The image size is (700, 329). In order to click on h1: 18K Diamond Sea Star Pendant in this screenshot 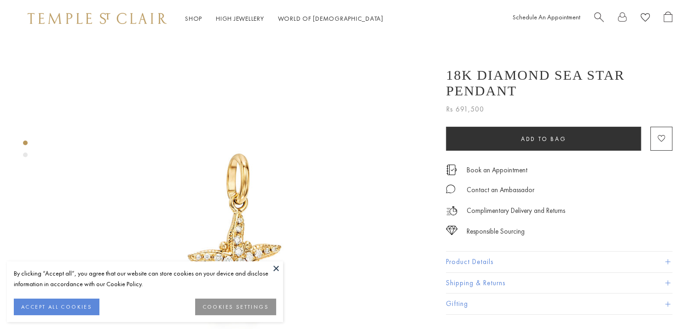, I will do `click(559, 83)`.